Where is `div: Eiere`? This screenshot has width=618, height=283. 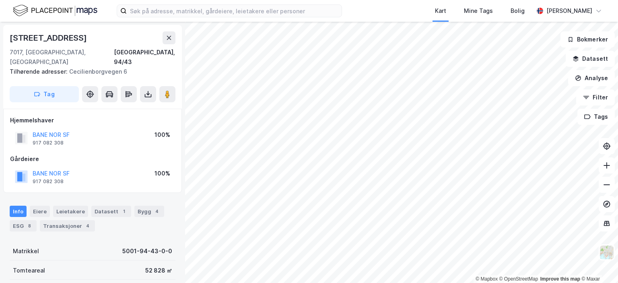 div: Eiere is located at coordinates (40, 211).